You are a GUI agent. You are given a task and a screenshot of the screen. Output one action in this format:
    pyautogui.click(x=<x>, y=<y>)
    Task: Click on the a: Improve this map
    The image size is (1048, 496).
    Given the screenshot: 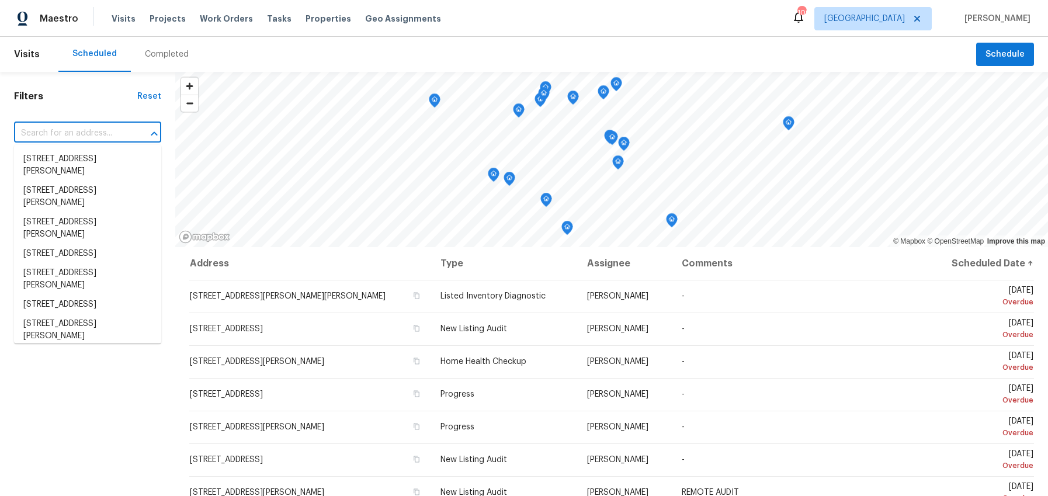 What is the action you would take?
    pyautogui.click(x=1016, y=241)
    